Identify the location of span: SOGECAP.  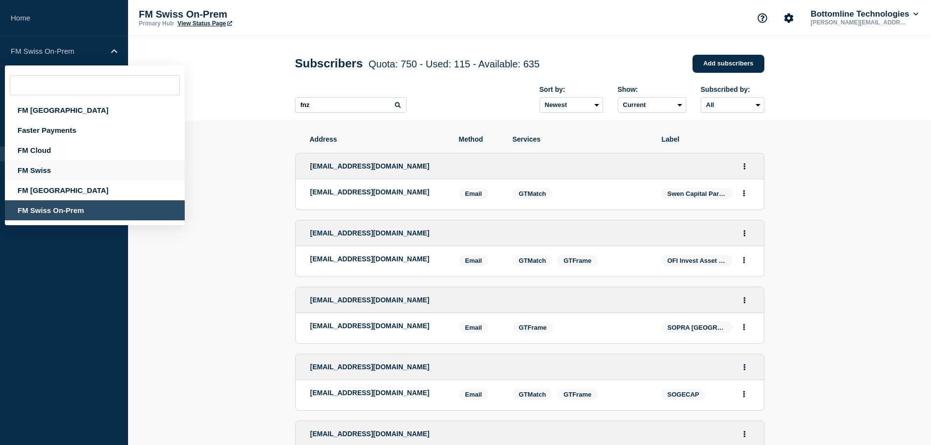
(683, 394).